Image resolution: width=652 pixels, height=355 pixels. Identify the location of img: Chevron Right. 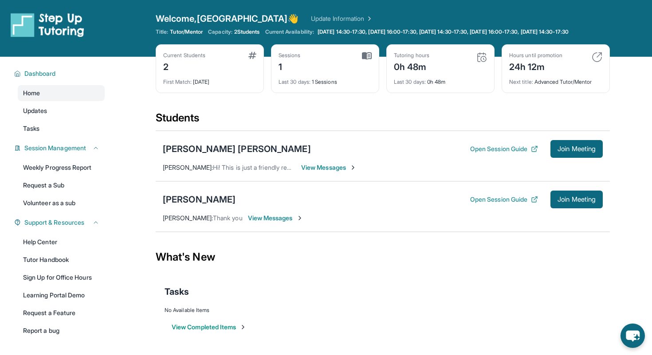
(368, 19).